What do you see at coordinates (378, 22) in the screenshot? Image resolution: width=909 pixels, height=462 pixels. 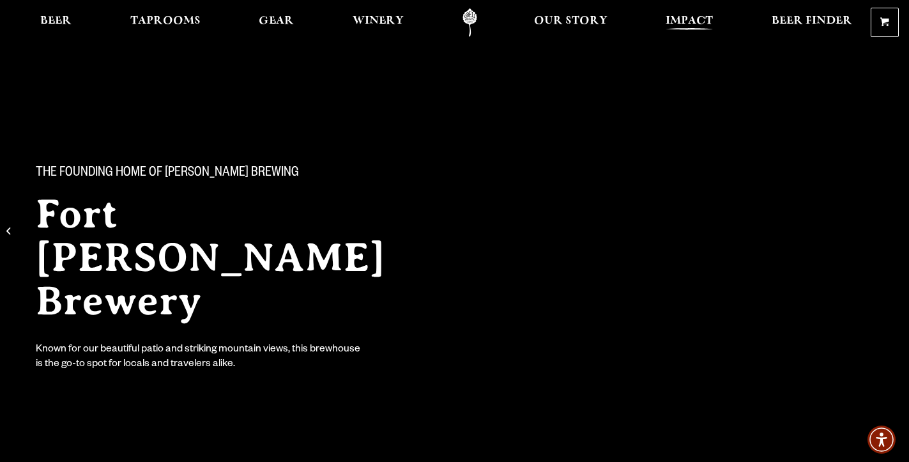 I see `a: Winery` at bounding box center [378, 22].